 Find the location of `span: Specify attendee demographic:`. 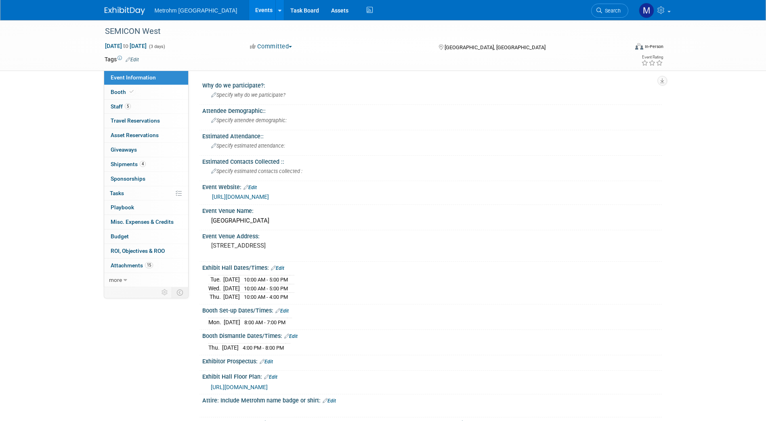

span: Specify attendee demographic: is located at coordinates (249, 120).